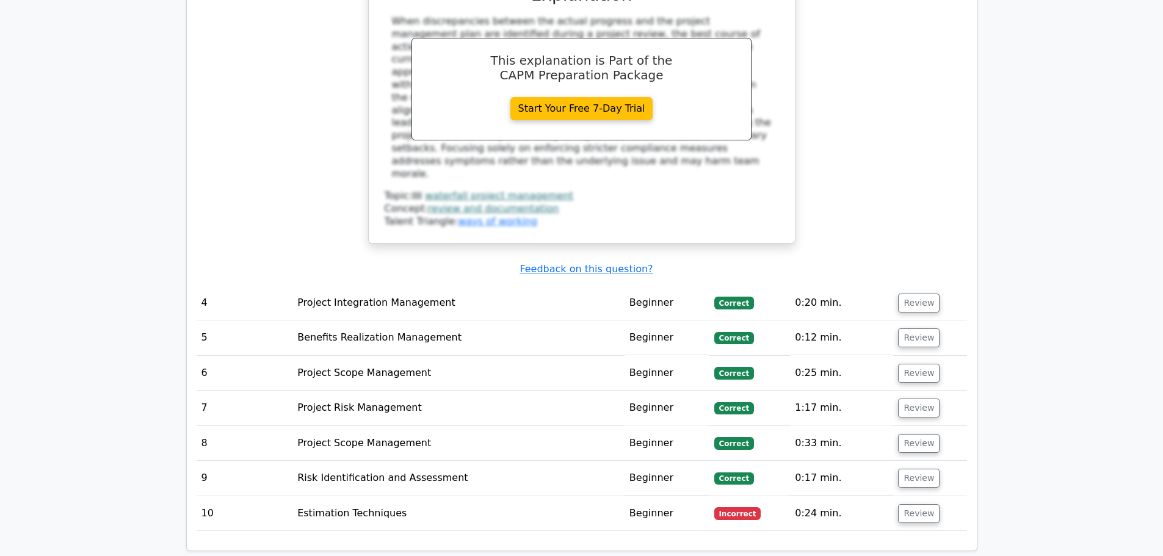 The image size is (1163, 556). Describe the element at coordinates (245, 303) in the screenshot. I see `td: 4` at that location.